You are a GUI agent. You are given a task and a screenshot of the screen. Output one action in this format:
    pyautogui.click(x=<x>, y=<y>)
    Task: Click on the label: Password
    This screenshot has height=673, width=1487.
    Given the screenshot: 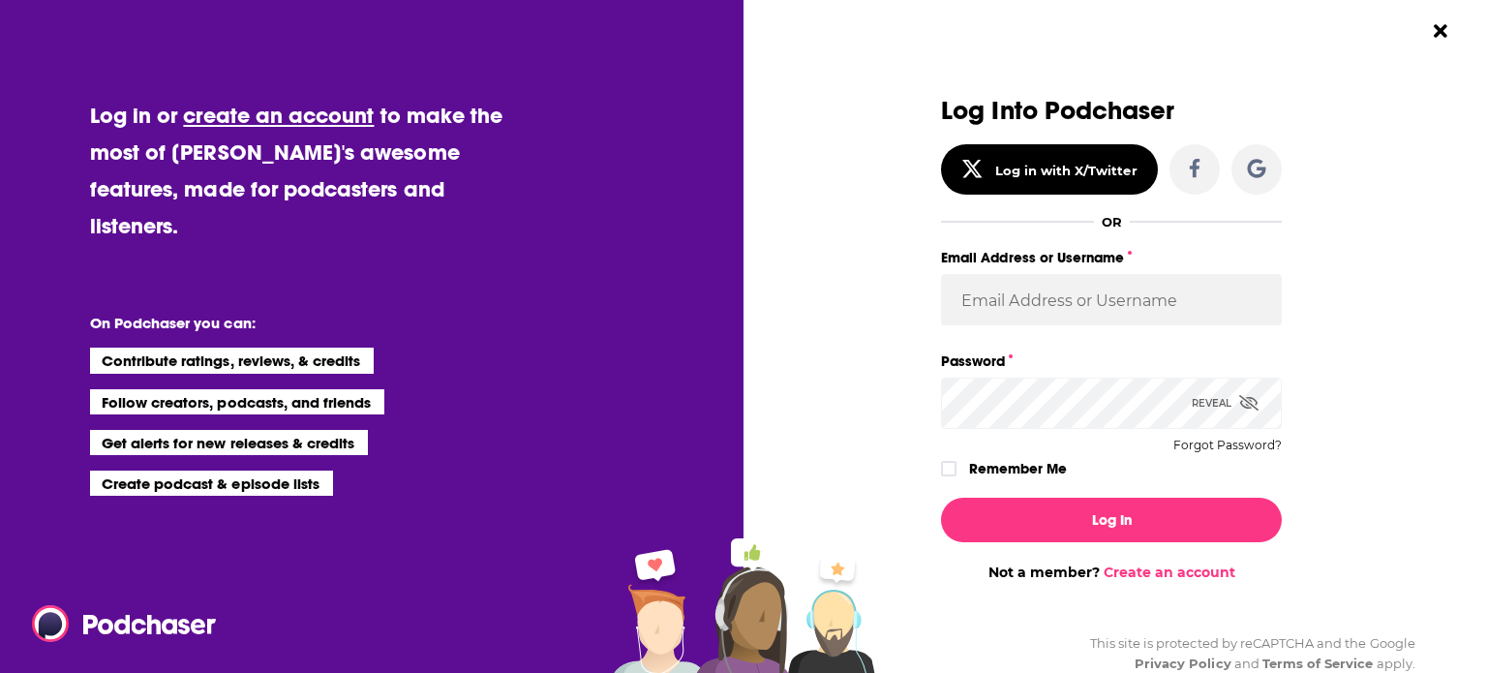 What is the action you would take?
    pyautogui.click(x=1111, y=361)
    